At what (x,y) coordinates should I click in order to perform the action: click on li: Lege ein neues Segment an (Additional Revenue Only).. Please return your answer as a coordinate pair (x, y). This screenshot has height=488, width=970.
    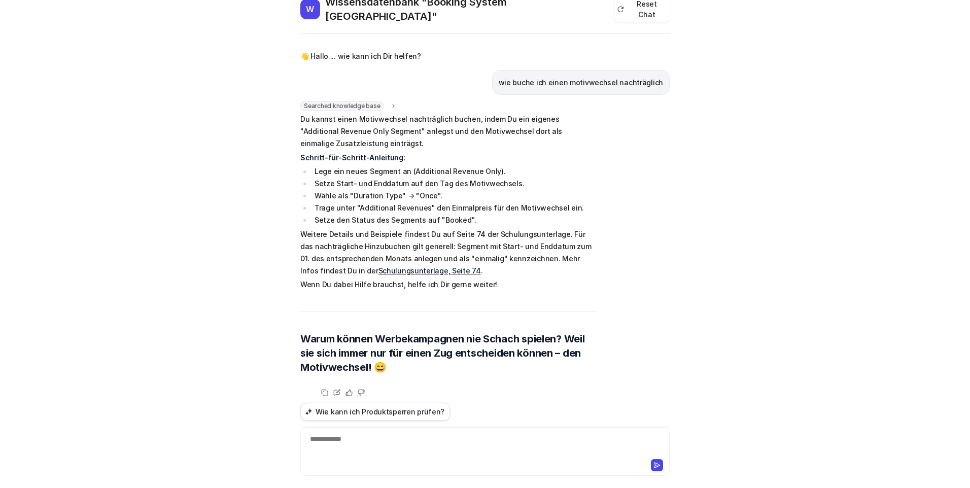
    Looking at the image, I should click on (454, 172).